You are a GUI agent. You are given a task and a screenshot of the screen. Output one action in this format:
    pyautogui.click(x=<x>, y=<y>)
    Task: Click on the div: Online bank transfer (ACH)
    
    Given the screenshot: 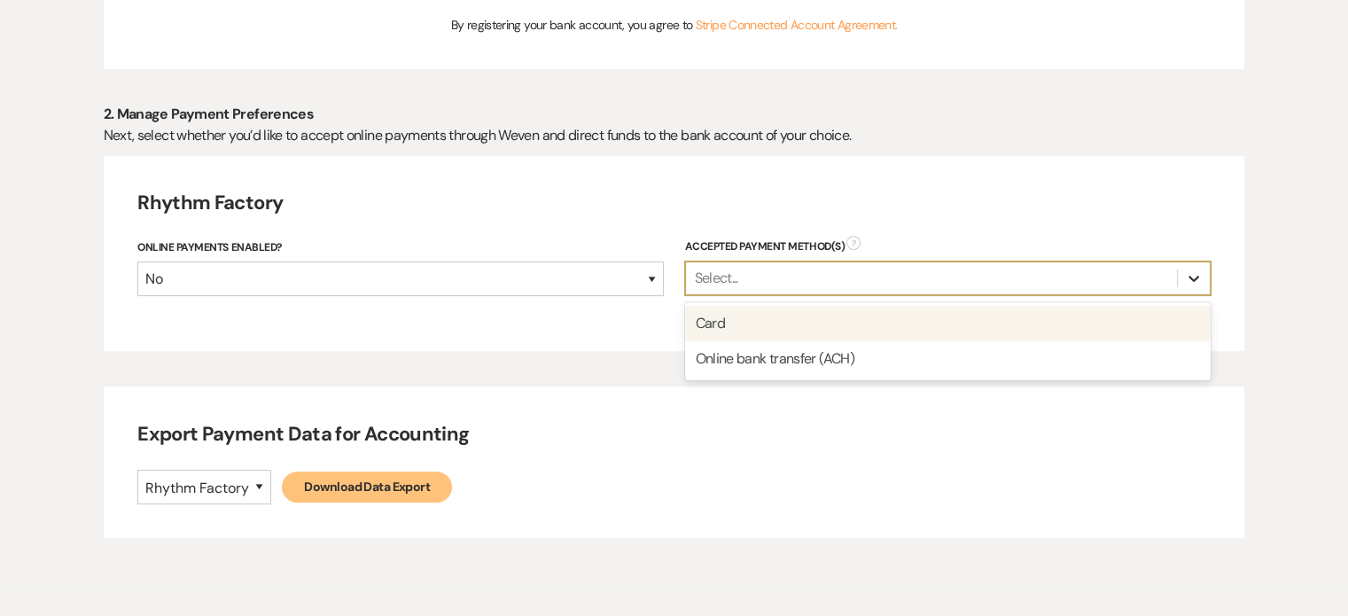 What is the action you would take?
    pyautogui.click(x=947, y=359)
    